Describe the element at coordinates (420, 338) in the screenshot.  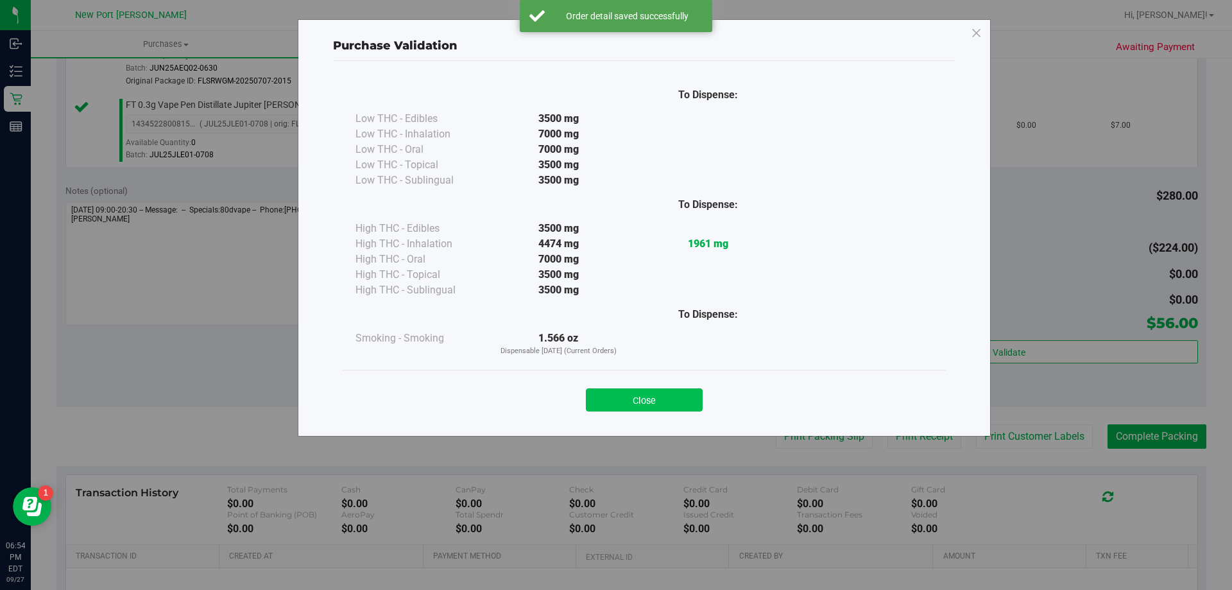
I see `div: Smoking - Smoking` at that location.